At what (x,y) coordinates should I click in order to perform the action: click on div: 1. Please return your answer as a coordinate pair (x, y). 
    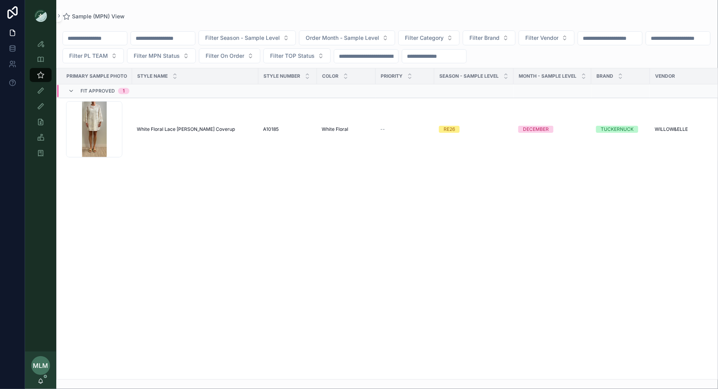
    Looking at the image, I should click on (123, 91).